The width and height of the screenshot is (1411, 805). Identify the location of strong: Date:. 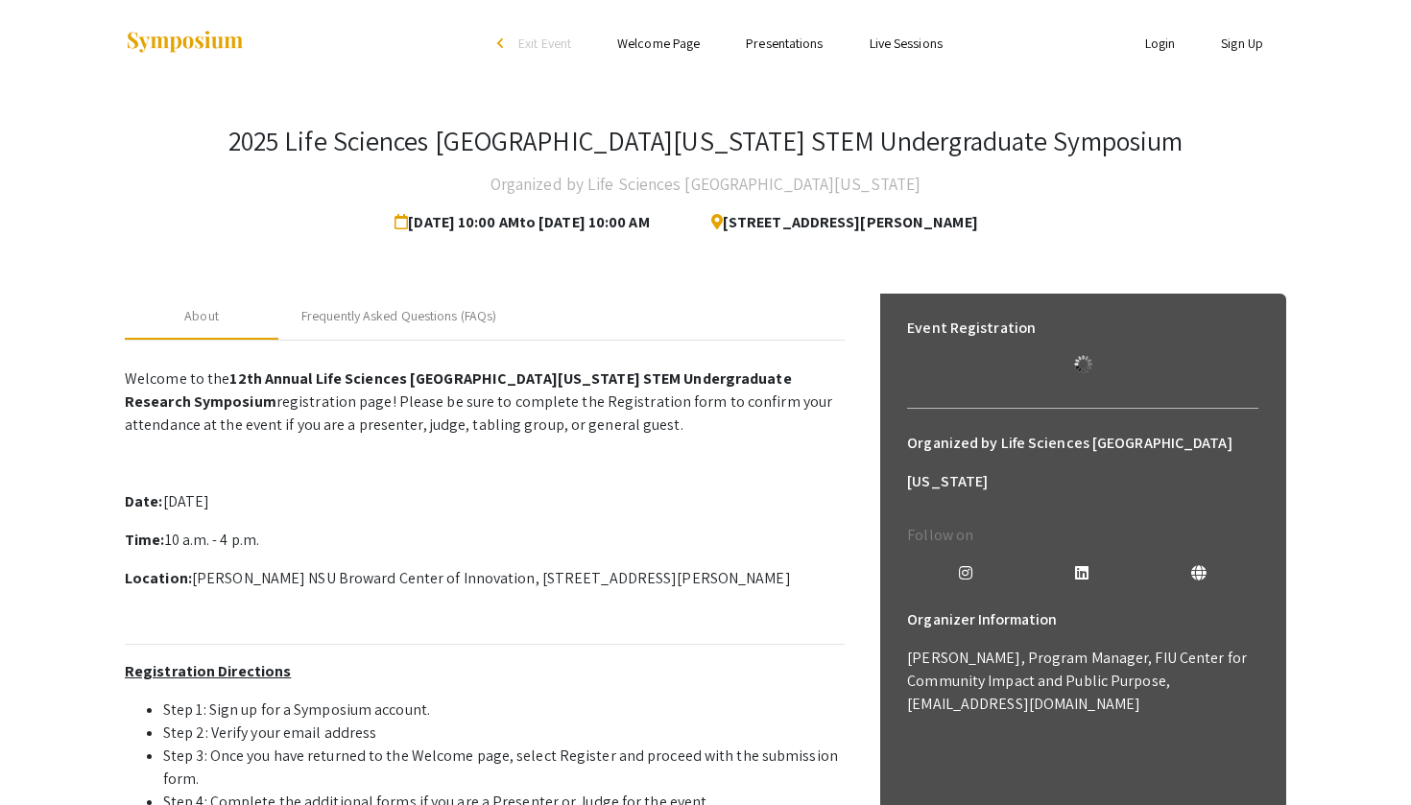
(144, 501).